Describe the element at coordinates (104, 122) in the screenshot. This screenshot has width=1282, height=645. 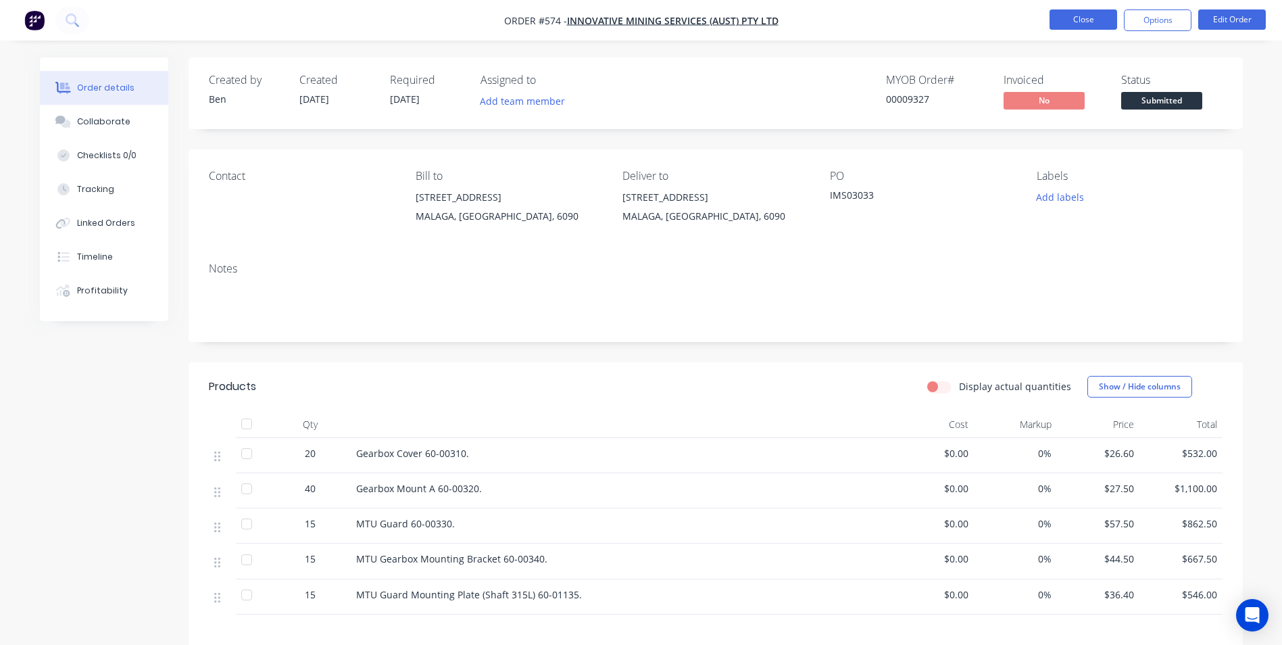
I see `button: Collaborate` at that location.